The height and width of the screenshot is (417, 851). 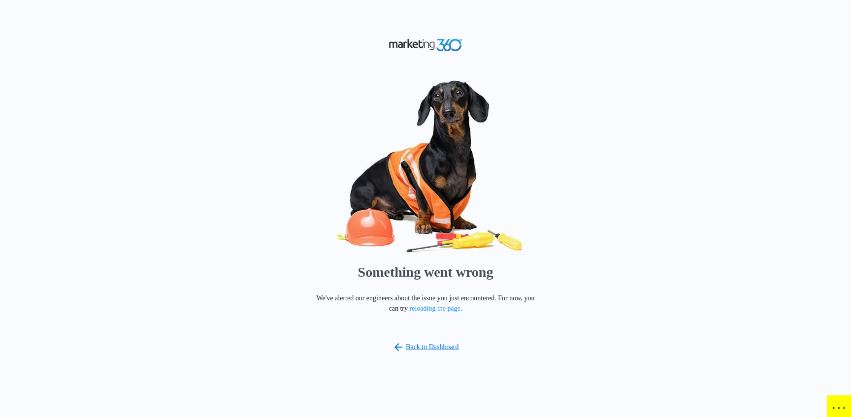 I want to click on h1: Something went wrong, so click(x=426, y=272).